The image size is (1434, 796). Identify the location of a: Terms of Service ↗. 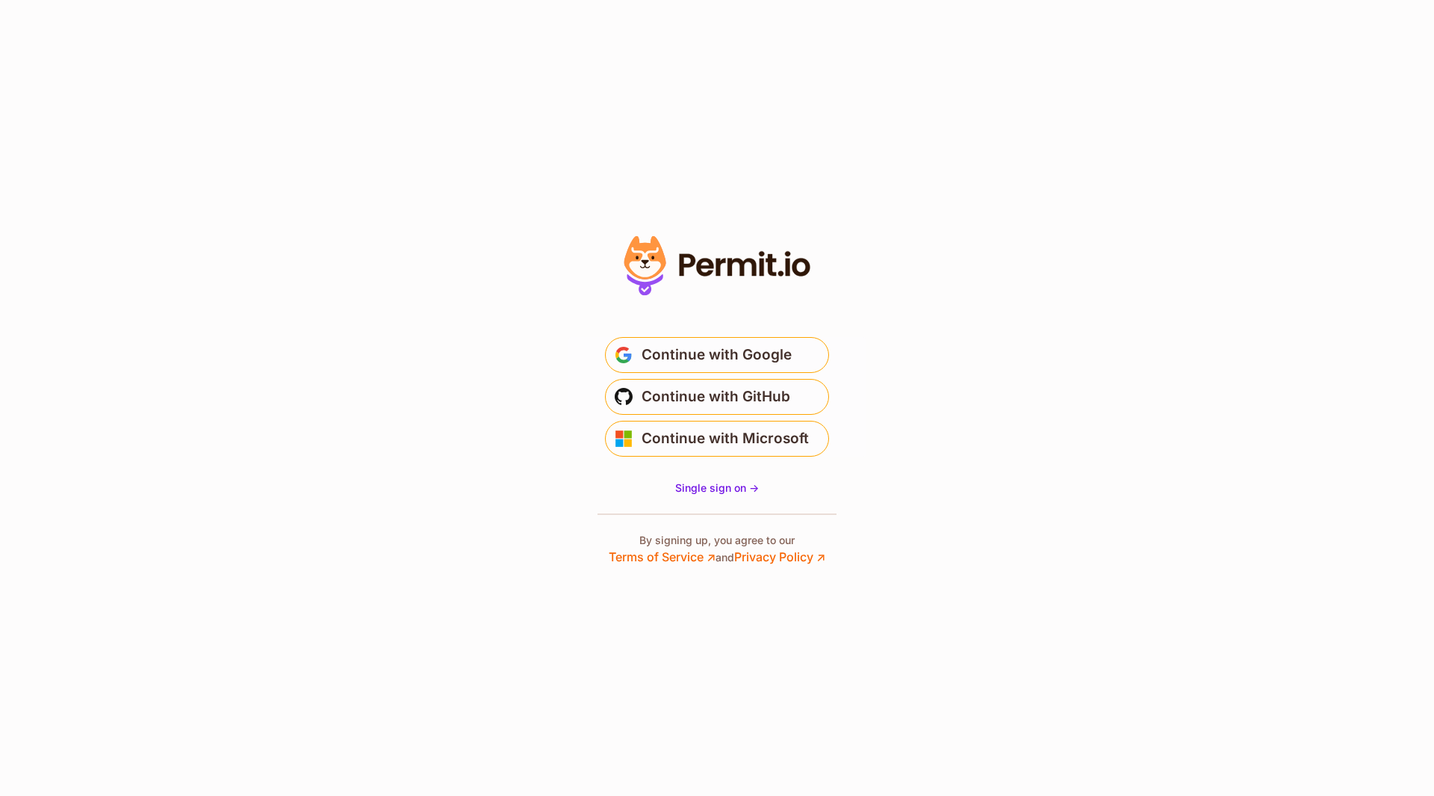
(662, 557).